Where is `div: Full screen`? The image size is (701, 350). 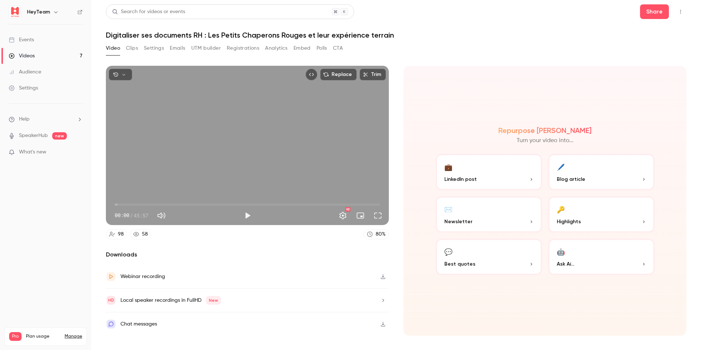
div: Full screen is located at coordinates (378, 215).